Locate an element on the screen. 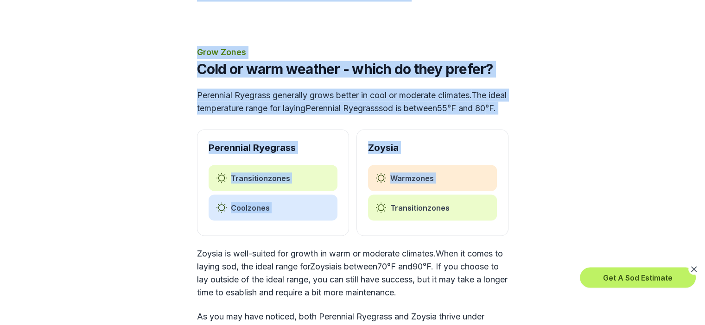  h2: Cold or warm weather - which do they prefer? is located at coordinates (353, 69).